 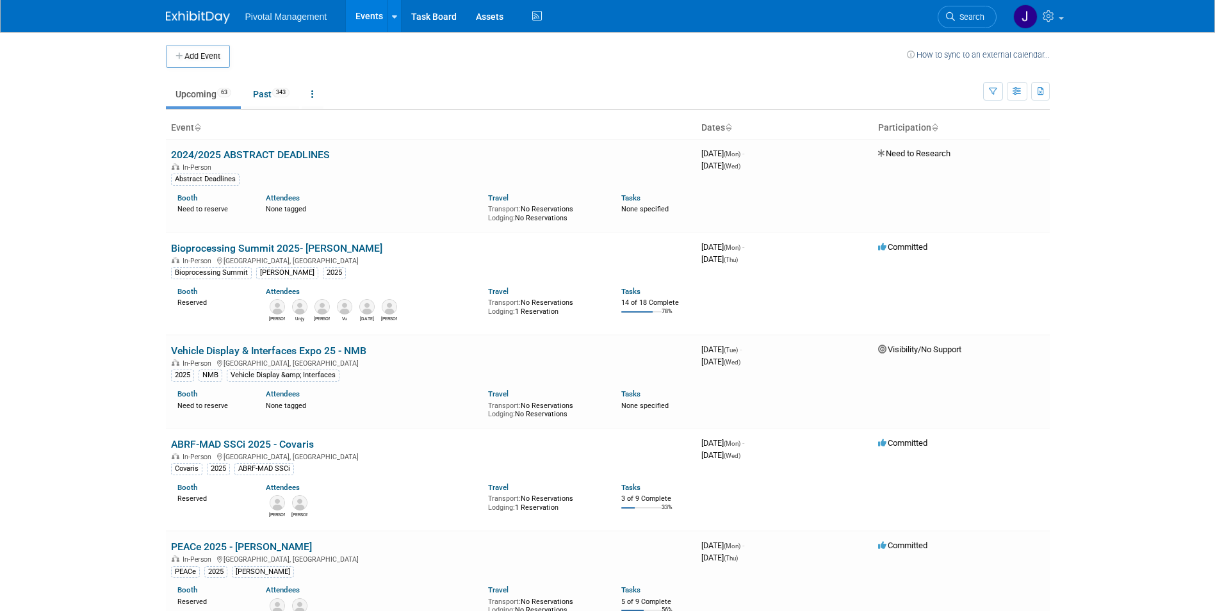 What do you see at coordinates (431, 128) in the screenshot?
I see `th: Event` at bounding box center [431, 128].